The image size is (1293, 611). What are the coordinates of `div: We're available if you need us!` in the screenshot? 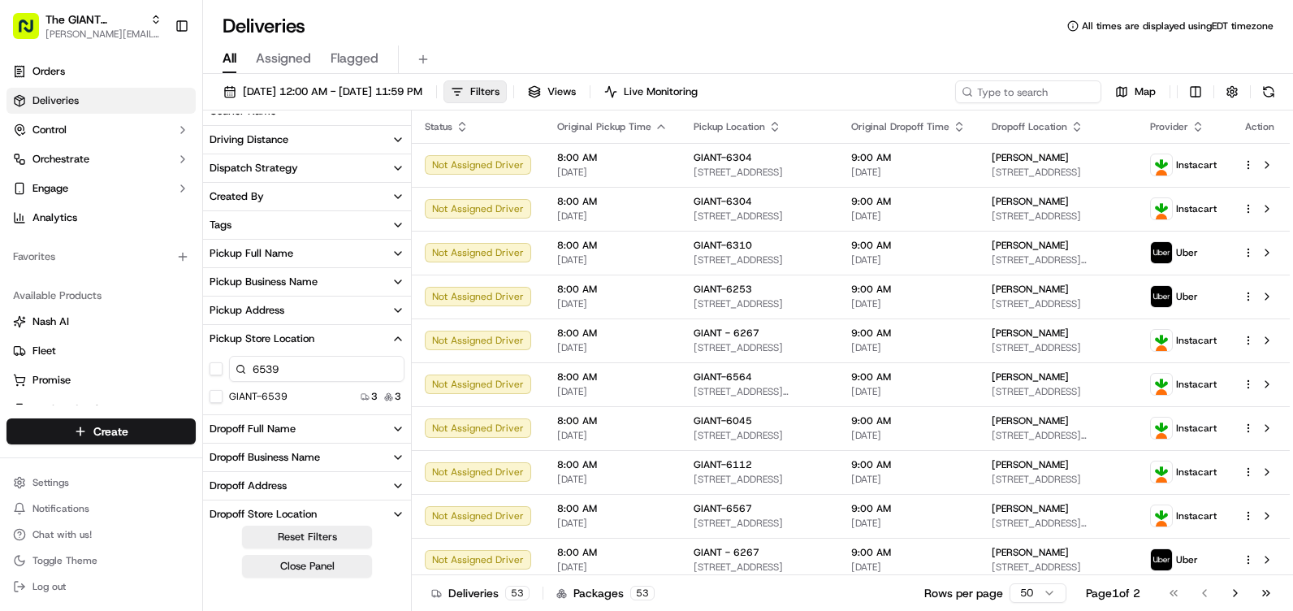 It's located at (130, 178).